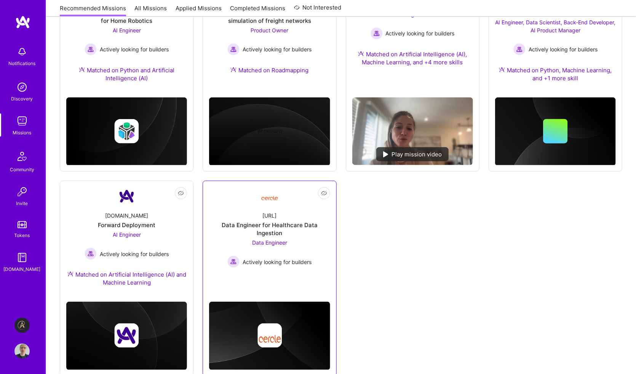 The height and width of the screenshot is (374, 636). I want to click on div: Discovery, so click(22, 99).